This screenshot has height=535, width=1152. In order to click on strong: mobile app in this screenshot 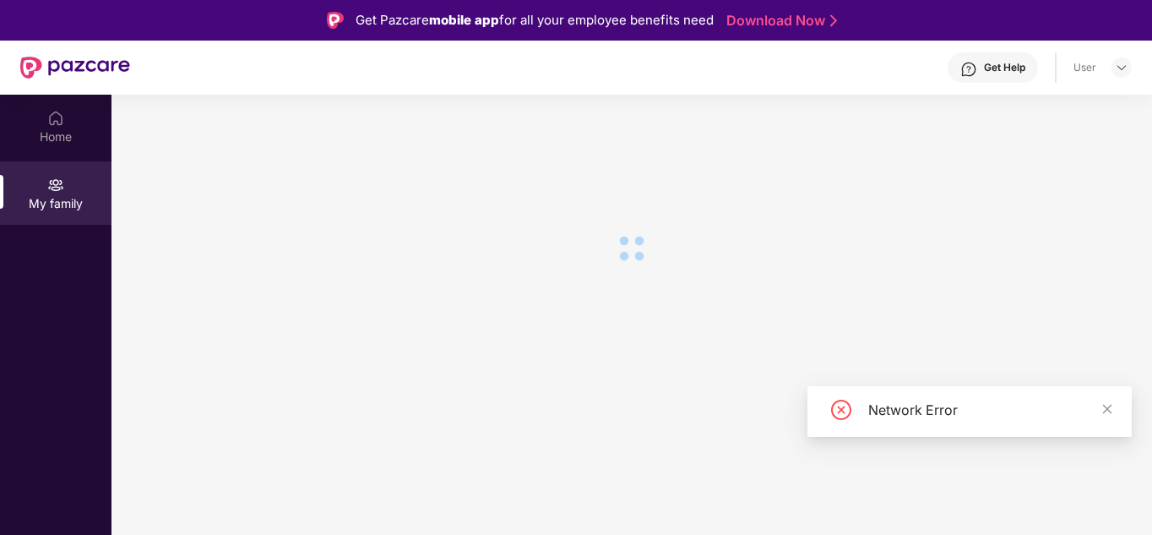, I will do `click(464, 19)`.